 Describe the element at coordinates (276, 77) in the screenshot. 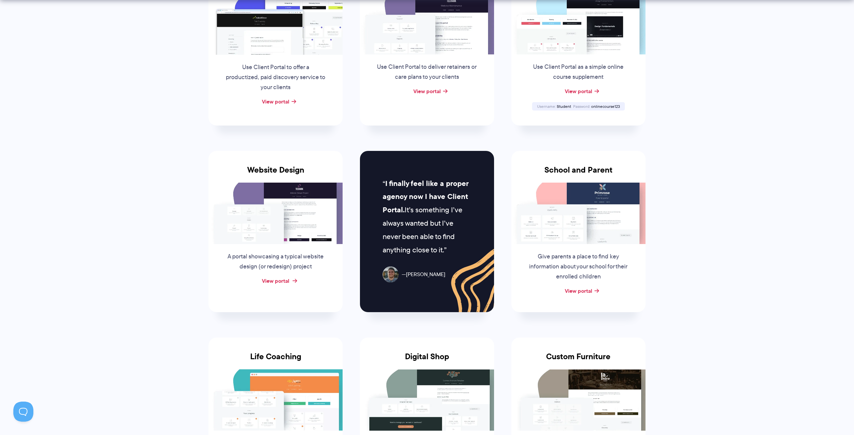

I see `p: Use Client Portal to offer a productized, paid discovery service to your clients` at that location.